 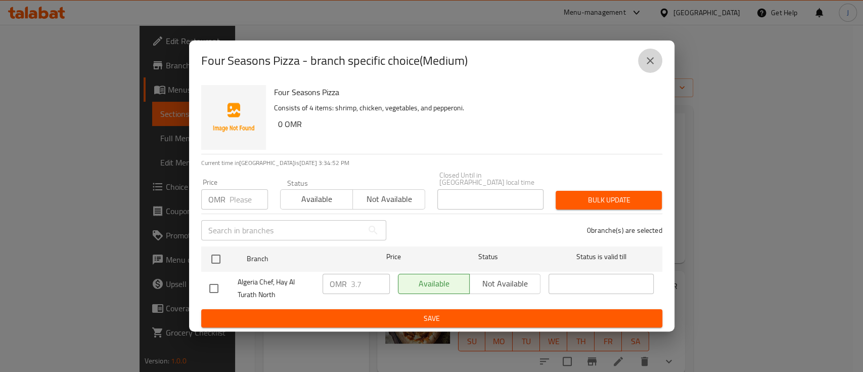 I want to click on h2: Four Seasons Pizza - branch specific choice(Medium), so click(x=334, y=61).